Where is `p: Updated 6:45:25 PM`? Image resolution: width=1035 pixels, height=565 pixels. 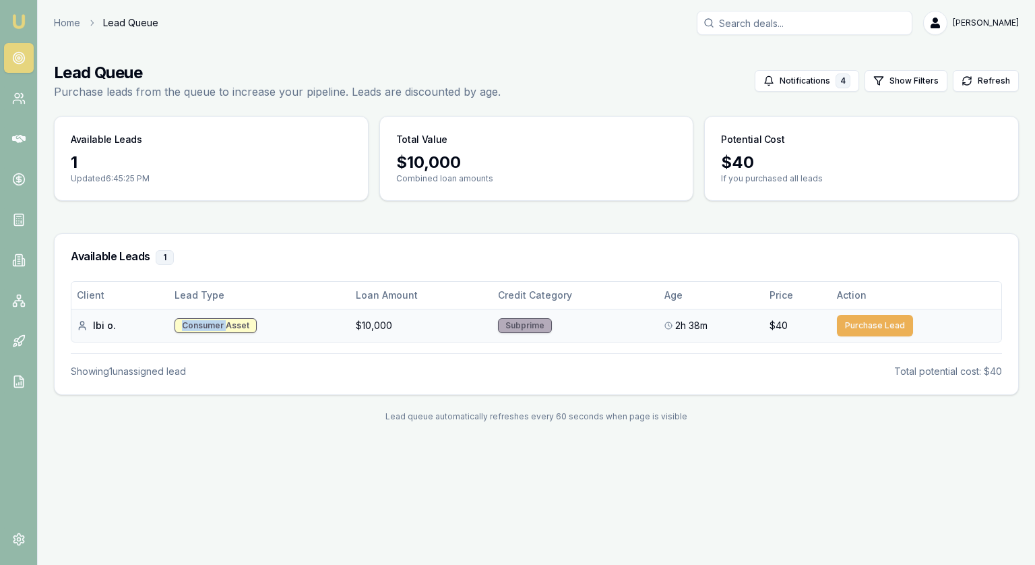
p: Updated 6:45:25 PM is located at coordinates (211, 179).